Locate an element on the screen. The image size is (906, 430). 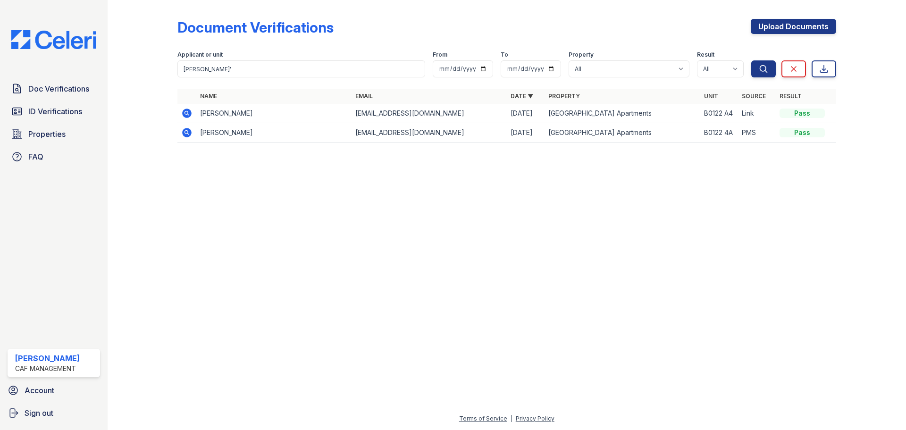
label: To is located at coordinates (505, 55).